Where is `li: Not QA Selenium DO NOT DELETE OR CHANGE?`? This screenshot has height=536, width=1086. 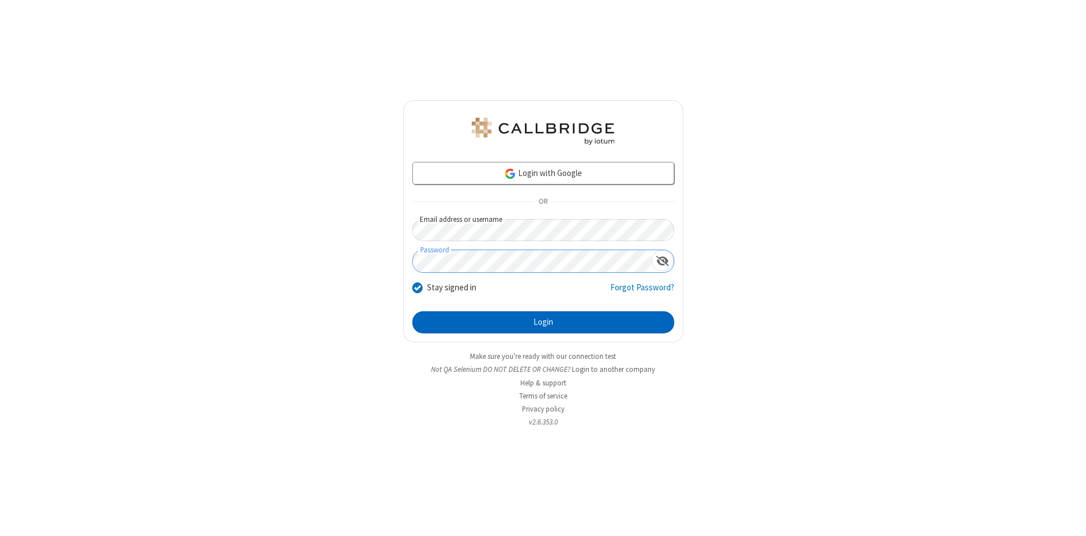
li: Not QA Selenium DO NOT DELETE OR CHANGE? is located at coordinates (543, 369).